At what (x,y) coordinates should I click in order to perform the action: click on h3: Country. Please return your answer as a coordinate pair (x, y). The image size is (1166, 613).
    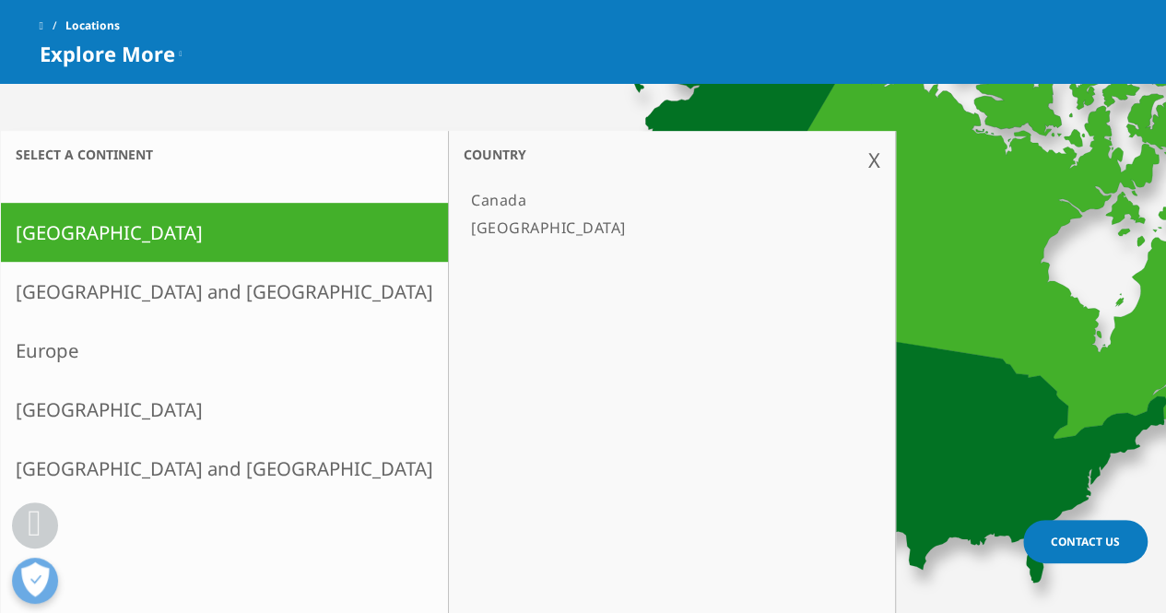
    Looking at the image, I should click on (672, 154).